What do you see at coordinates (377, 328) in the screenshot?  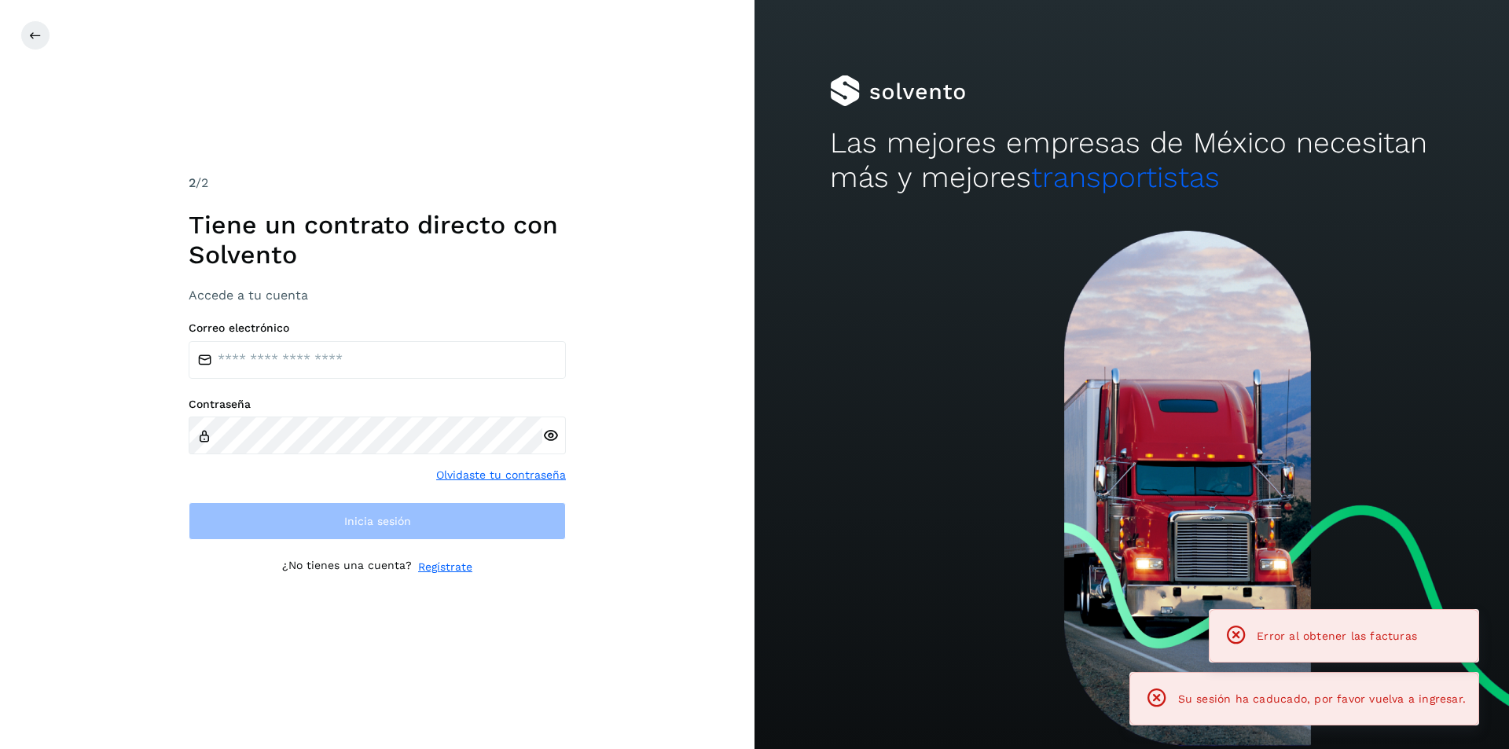 I see `label: Correo electrónico` at bounding box center [377, 328].